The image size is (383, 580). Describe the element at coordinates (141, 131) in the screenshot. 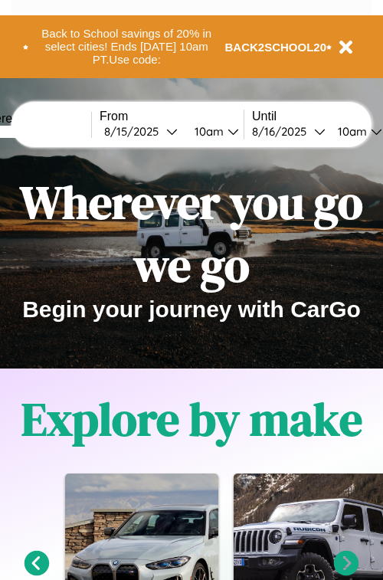

I see `button: 8/15/2025` at that location.